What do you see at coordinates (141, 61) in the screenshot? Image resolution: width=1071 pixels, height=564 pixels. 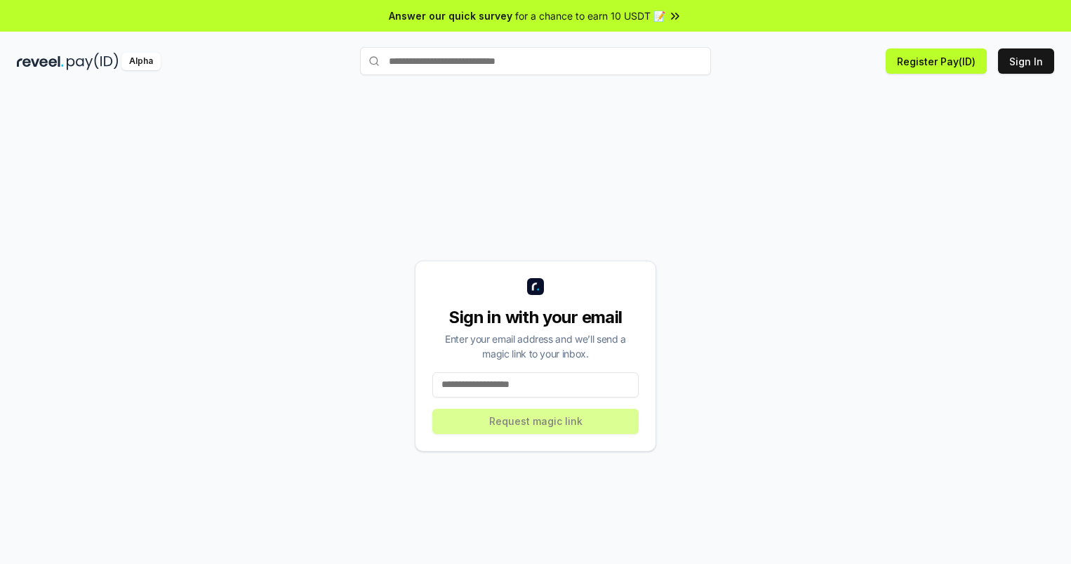 I see `div: Alpha` at bounding box center [141, 61].